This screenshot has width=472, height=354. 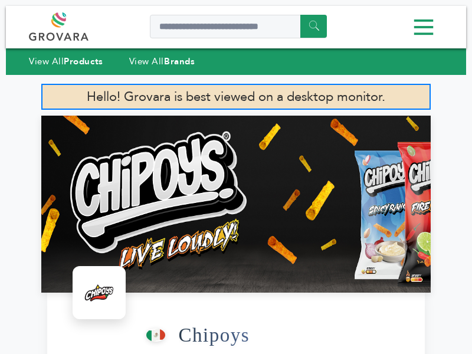 What do you see at coordinates (236, 97) in the screenshot?
I see `p: Hello! Grovara is best viewed on a desktop monitor.` at bounding box center [236, 97].